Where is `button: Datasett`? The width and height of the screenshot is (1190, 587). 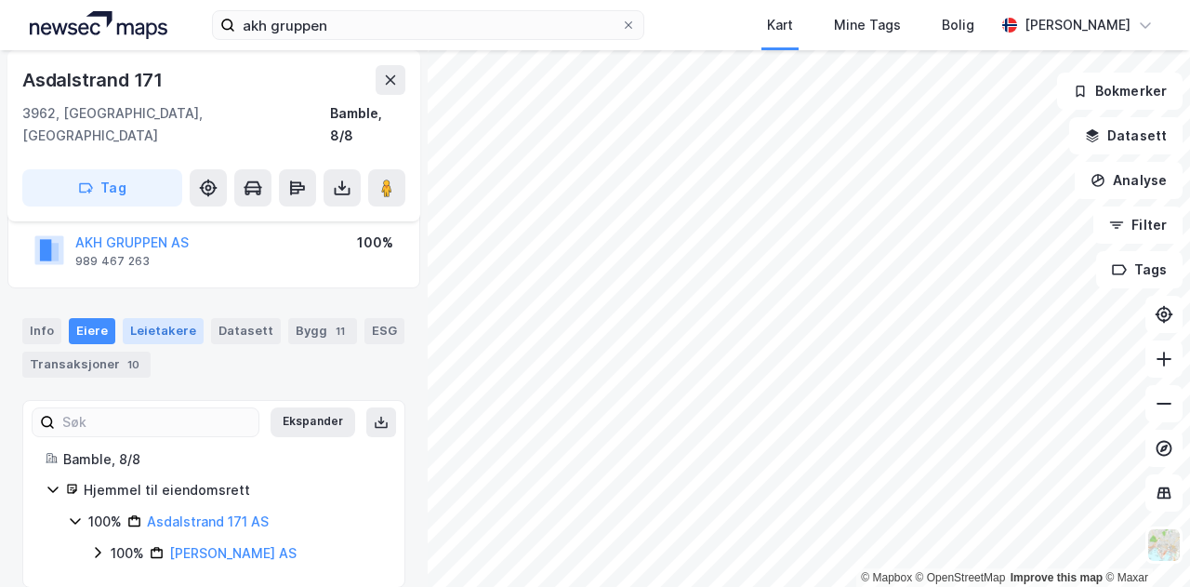 button: Datasett is located at coordinates (1126, 136).